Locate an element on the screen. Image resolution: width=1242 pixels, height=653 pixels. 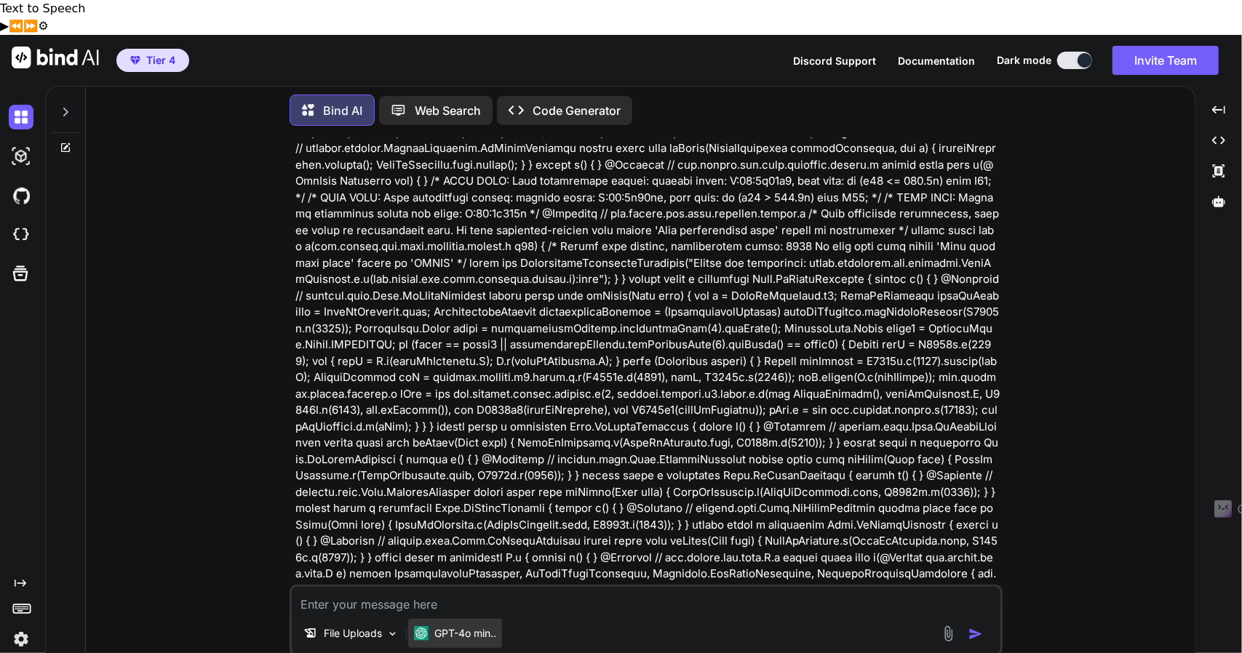
img: darkAi-studio is located at coordinates (21, 156).